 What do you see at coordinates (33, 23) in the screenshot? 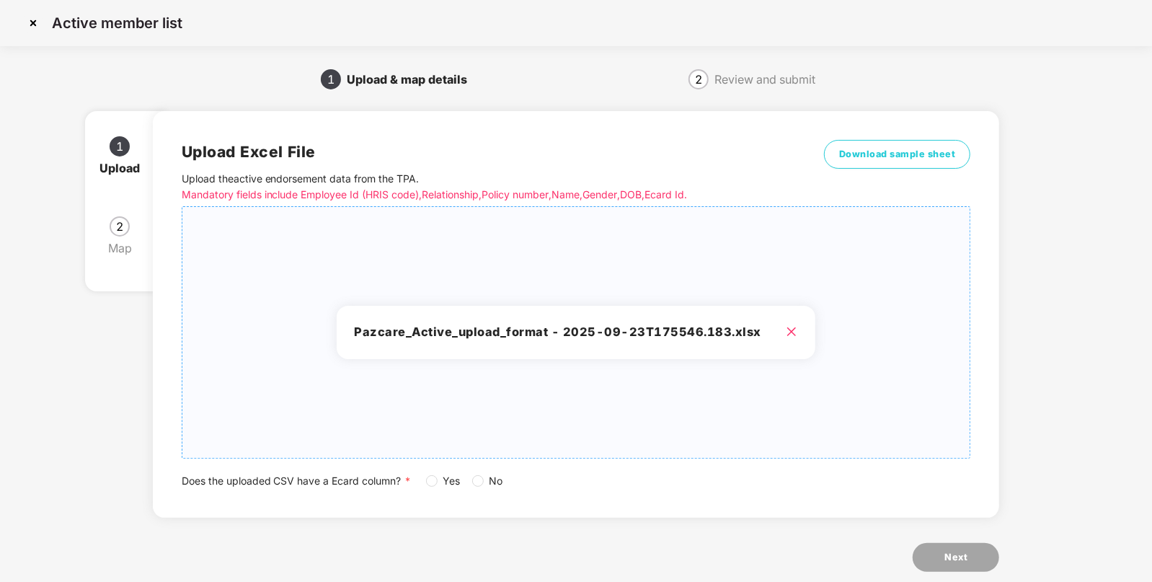
I see `img: svg+xml;base64,PHN2ZyBpZD0iQ3Jvc3MtMzJ4MzIiIHhtbG5zPSJodHRwOi8vd3d3LnczLm9yZy8yMDAwL3N2ZyIgd2lkdG...` at bounding box center [33, 23].